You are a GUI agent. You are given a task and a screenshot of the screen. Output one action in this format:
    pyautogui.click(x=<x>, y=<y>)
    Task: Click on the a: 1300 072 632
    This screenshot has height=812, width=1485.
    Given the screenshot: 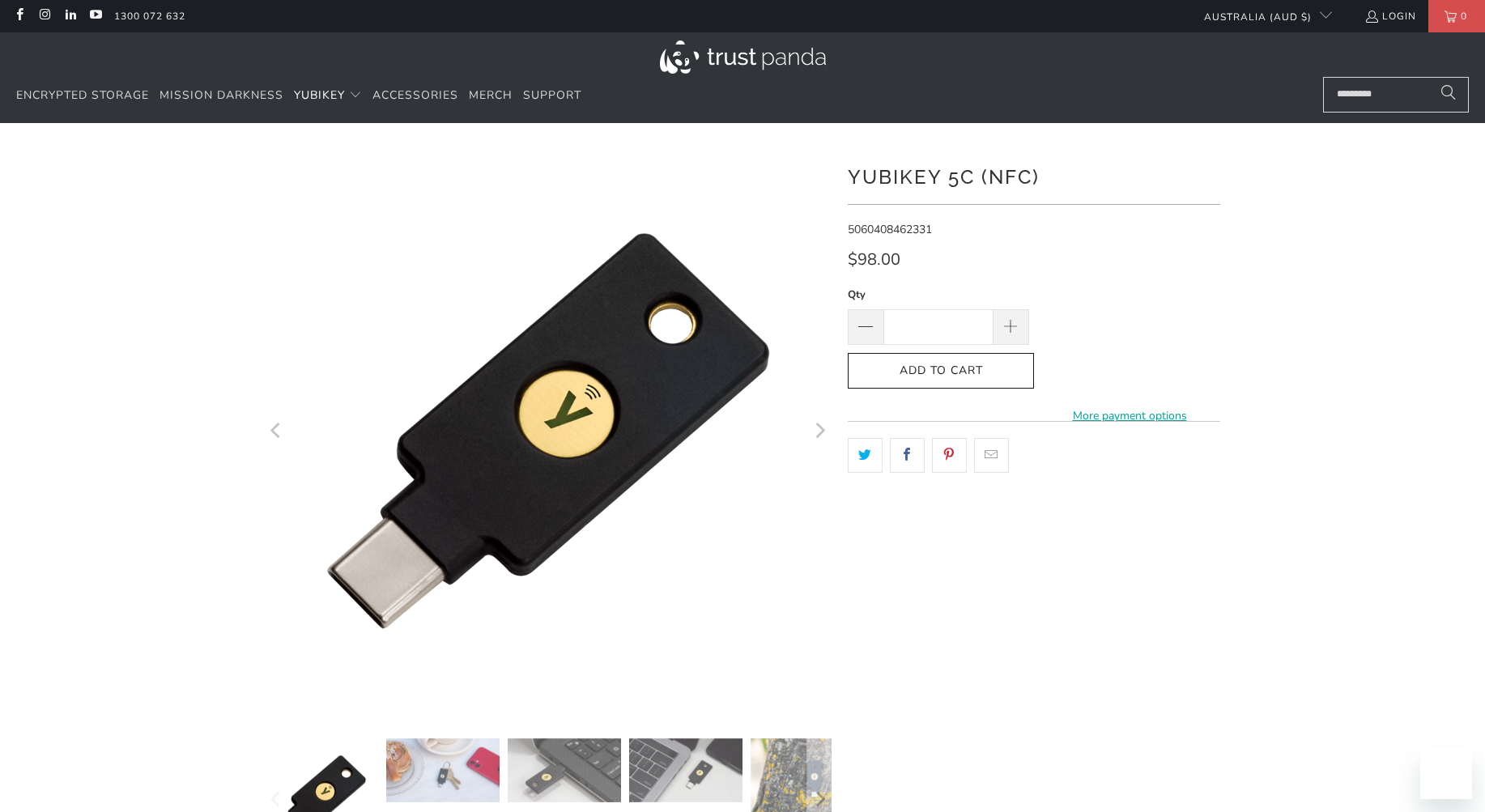 What is the action you would take?
    pyautogui.click(x=150, y=16)
    